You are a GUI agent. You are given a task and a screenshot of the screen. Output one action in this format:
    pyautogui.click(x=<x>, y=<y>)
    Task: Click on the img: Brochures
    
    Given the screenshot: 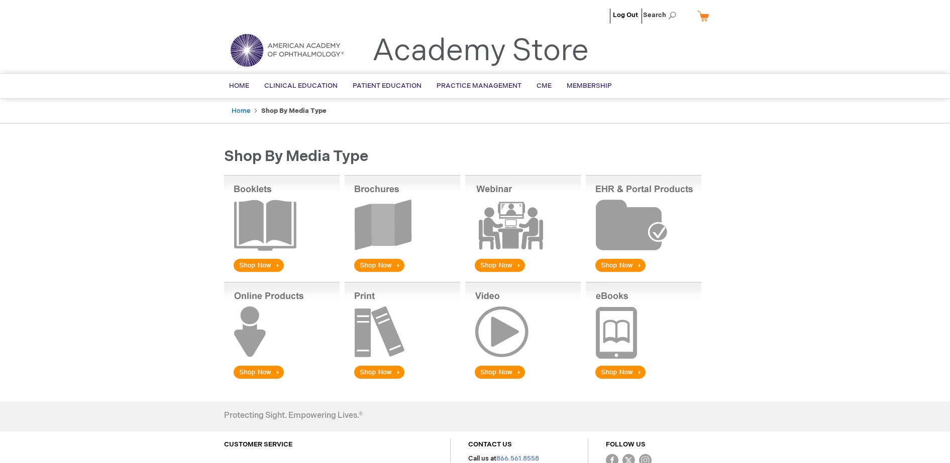 What is the action you would take?
    pyautogui.click(x=402, y=224)
    